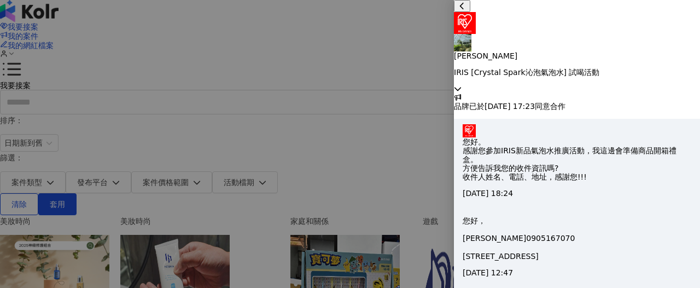 The image size is (700, 288). What do you see at coordinates (577, 72) in the screenshot?
I see `p: IRIS [Crystal Spark沁泡氣泡水] 試喝活動` at bounding box center [577, 72].